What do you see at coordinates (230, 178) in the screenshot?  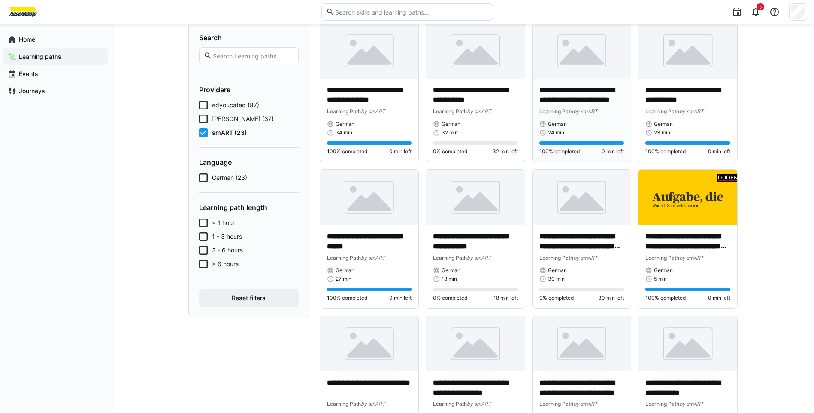 I see `span: German (23)` at bounding box center [230, 178].